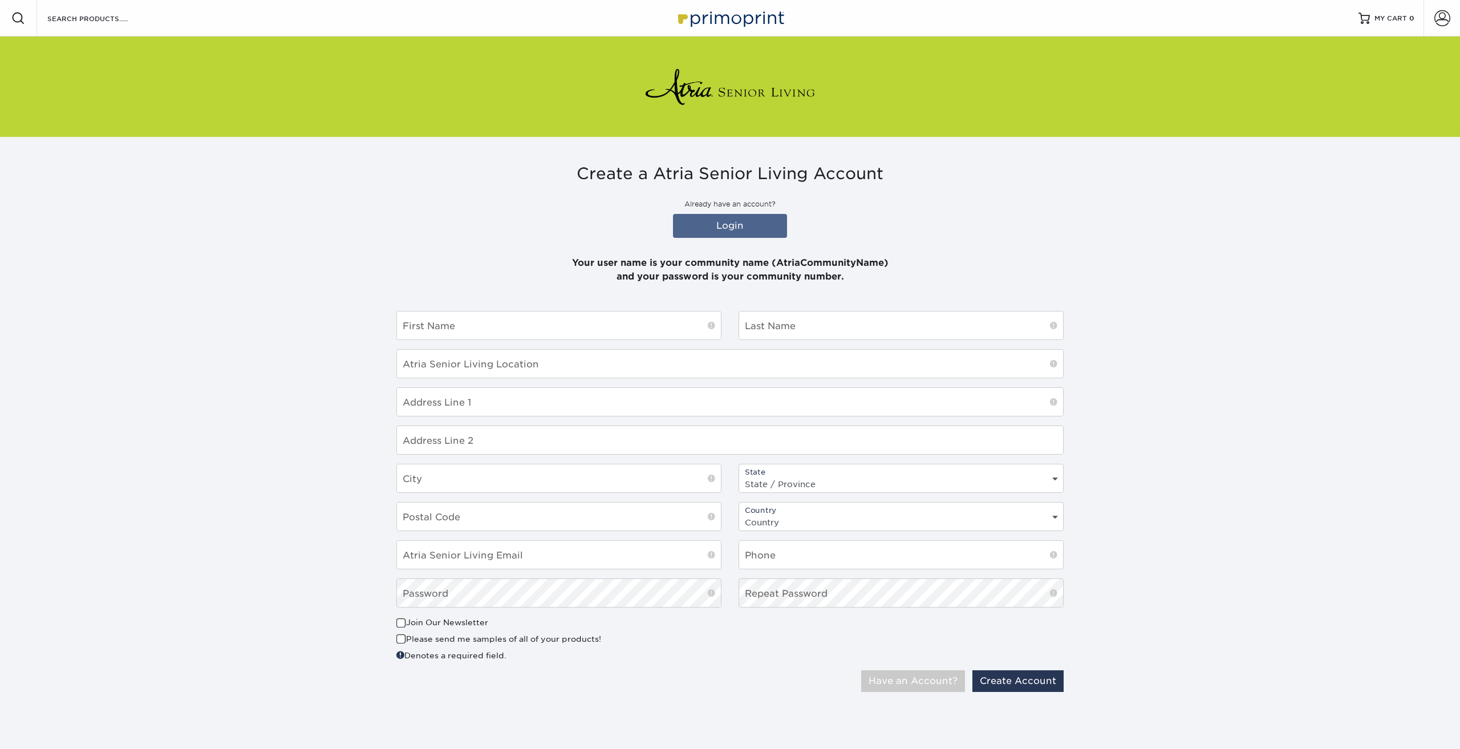  I want to click on button: Create Account, so click(1018, 681).